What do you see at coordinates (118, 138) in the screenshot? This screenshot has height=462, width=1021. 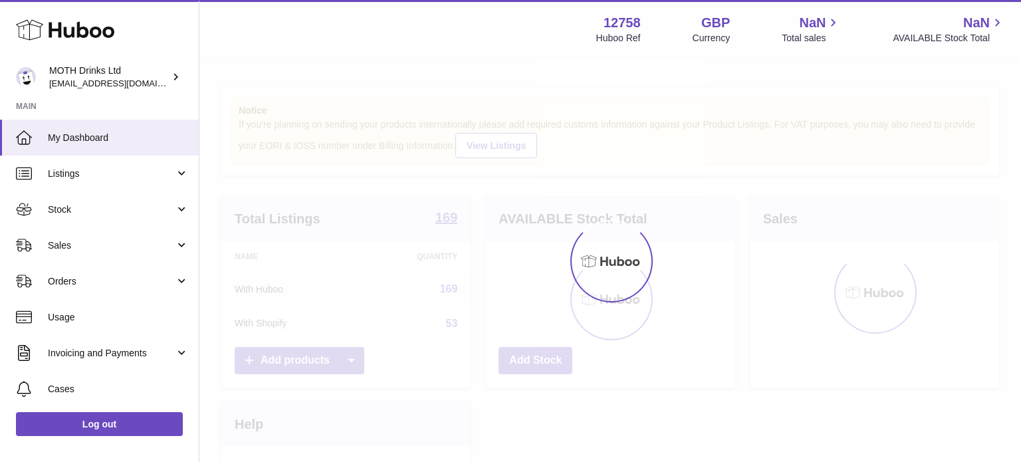 I see `span: My Dashboard` at bounding box center [118, 138].